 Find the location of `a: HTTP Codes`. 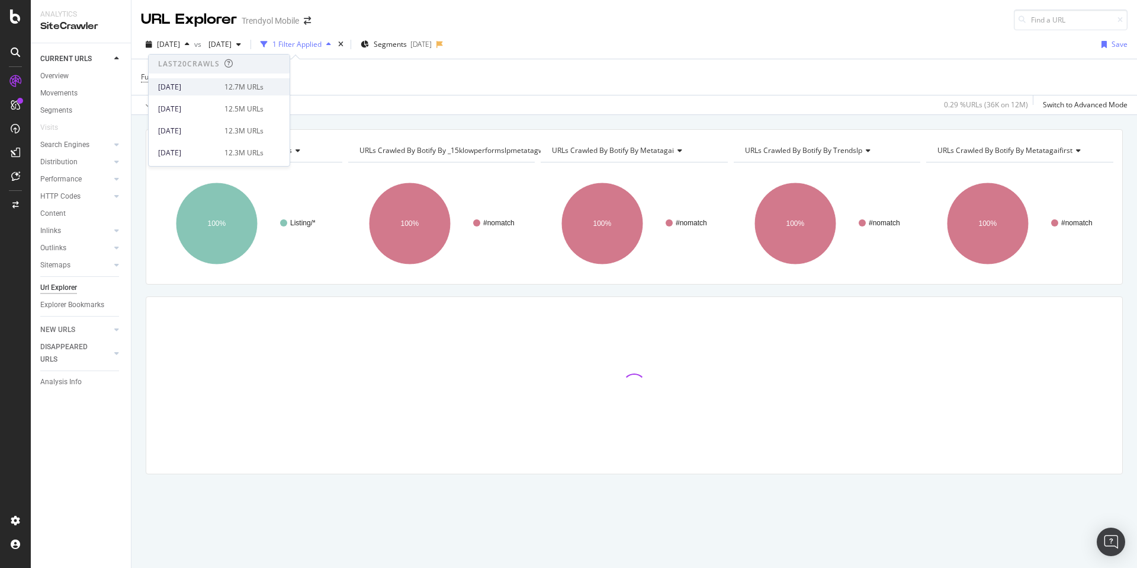

a: HTTP Codes is located at coordinates (75, 196).